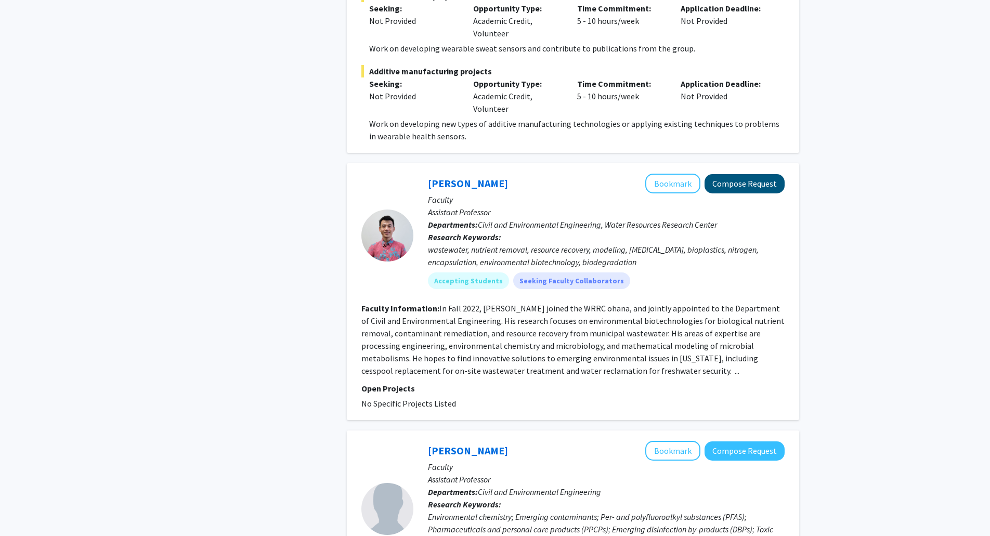  Describe the element at coordinates (573, 71) in the screenshot. I see `span: Additive manufacturing projects` at that location.